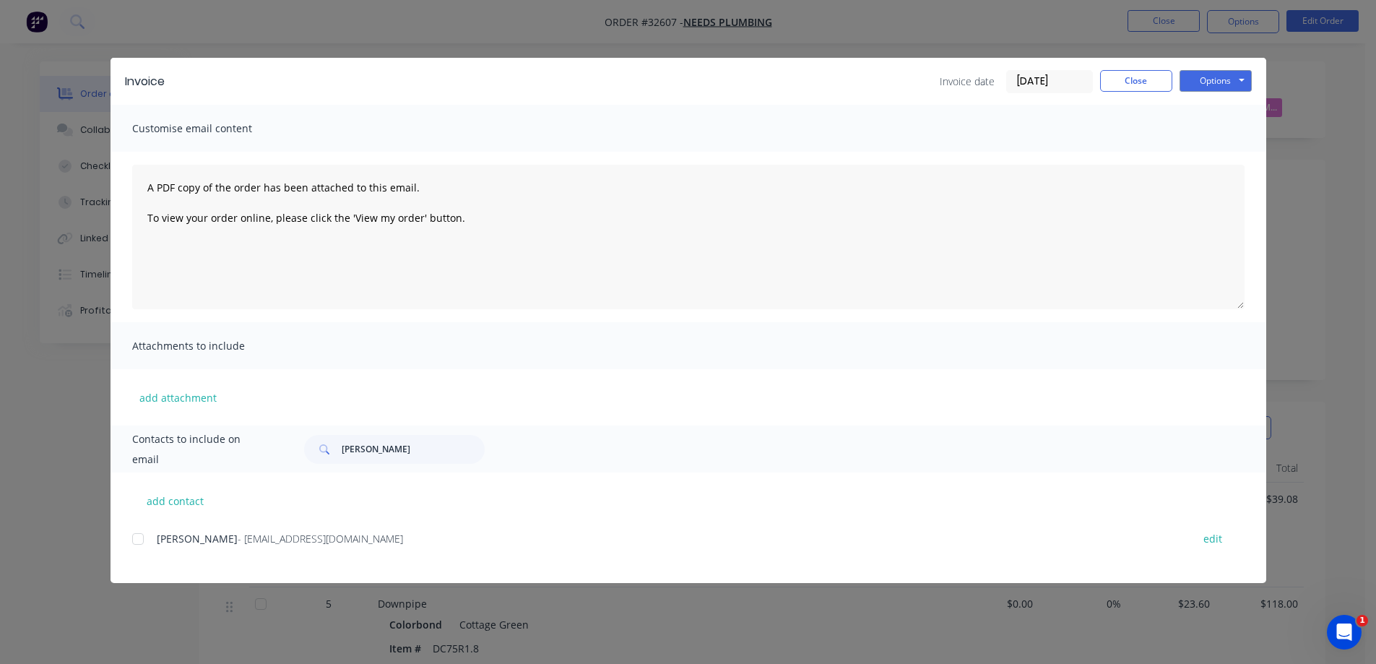  What do you see at coordinates (1213, 538) in the screenshot?
I see `button: edit` at bounding box center [1213, 538].